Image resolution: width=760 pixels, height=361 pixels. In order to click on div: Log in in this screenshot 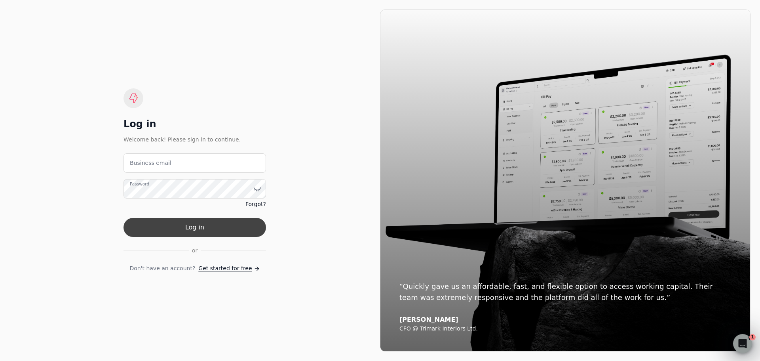, I will do `click(195, 124)`.